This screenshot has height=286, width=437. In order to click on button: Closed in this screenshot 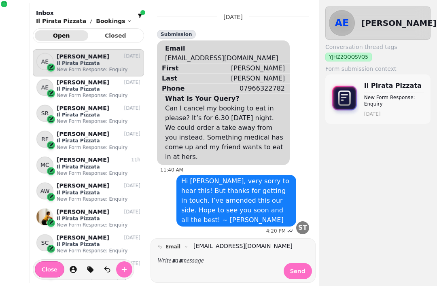, I will do `click(116, 36)`.